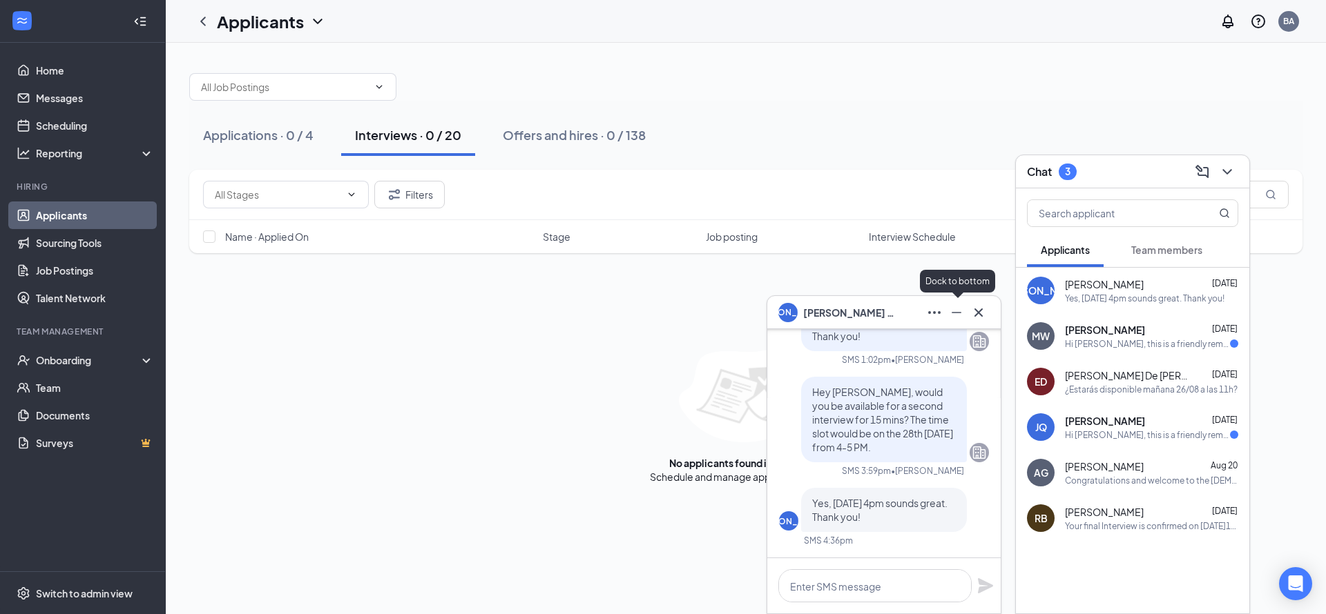 This screenshot has width=1326, height=614. Describe the element at coordinates (574, 135) in the screenshot. I see `div: Offers and hires · 0 / 138` at that location.